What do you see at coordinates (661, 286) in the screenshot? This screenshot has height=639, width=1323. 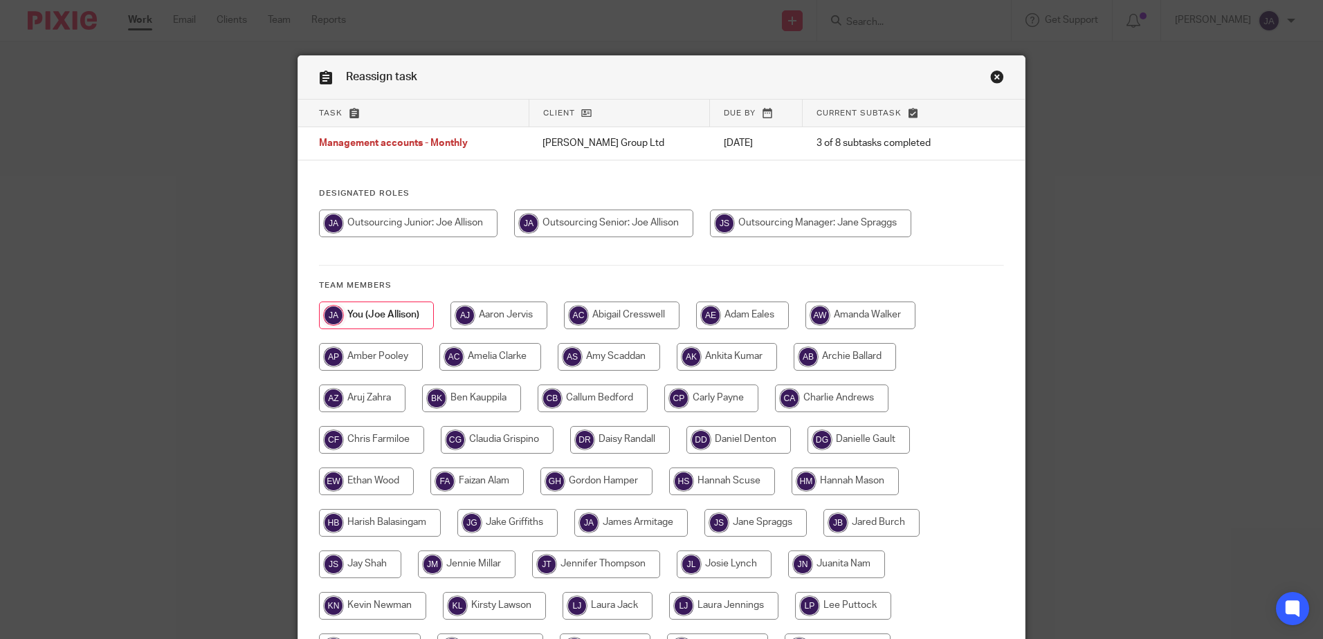 I see `h4: Team members` at bounding box center [661, 286].